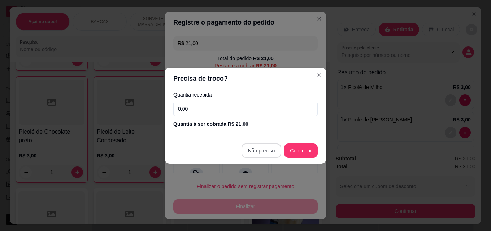 This screenshot has height=231, width=491. Describe the element at coordinates (246, 124) in the screenshot. I see `div: Quantia à ser cobrada R$ 21,00` at that location.